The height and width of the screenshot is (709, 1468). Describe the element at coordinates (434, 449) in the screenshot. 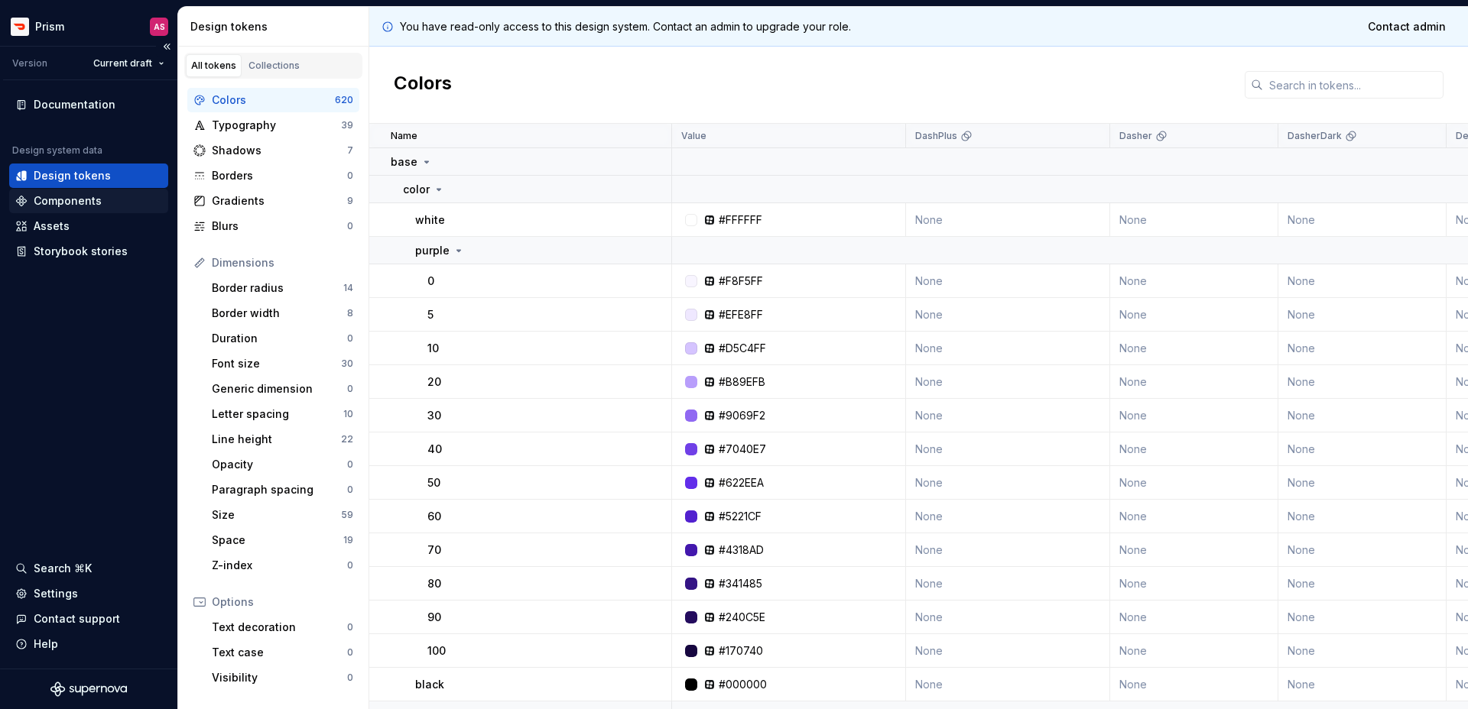

I see `p: 40` at that location.